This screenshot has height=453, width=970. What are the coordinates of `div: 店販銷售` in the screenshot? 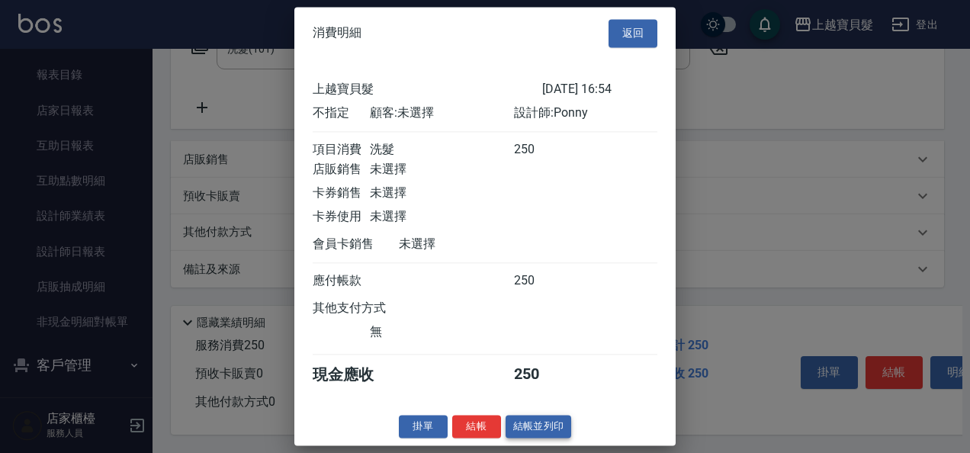 It's located at (341, 169).